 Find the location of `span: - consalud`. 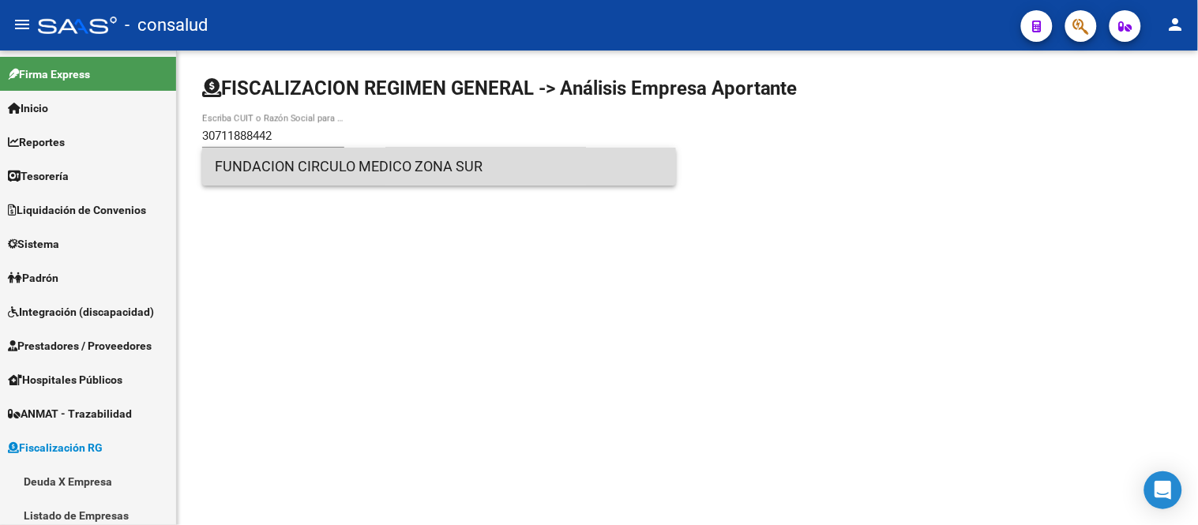

span: - consalud is located at coordinates (166, 25).